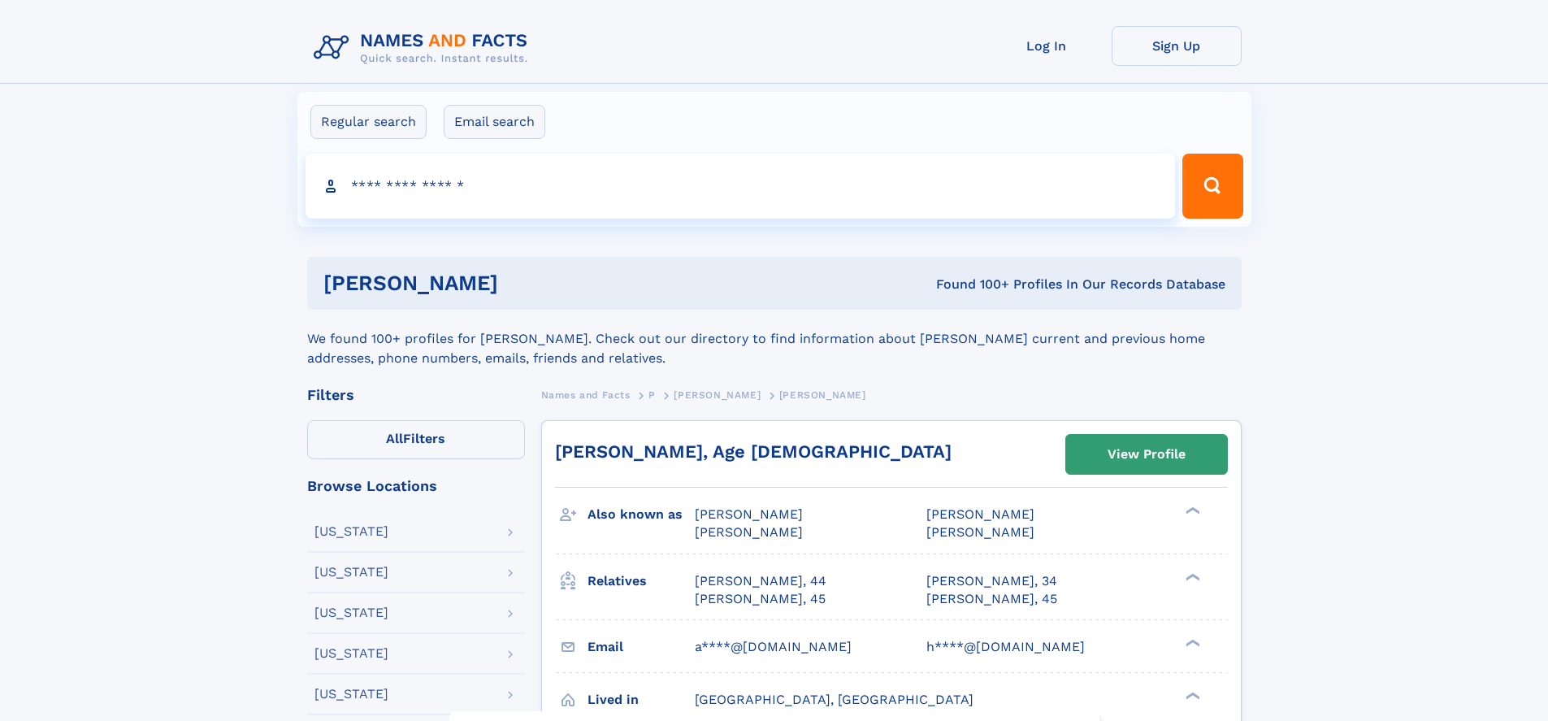 This screenshot has width=1548, height=721. I want to click on a: P, so click(652, 394).